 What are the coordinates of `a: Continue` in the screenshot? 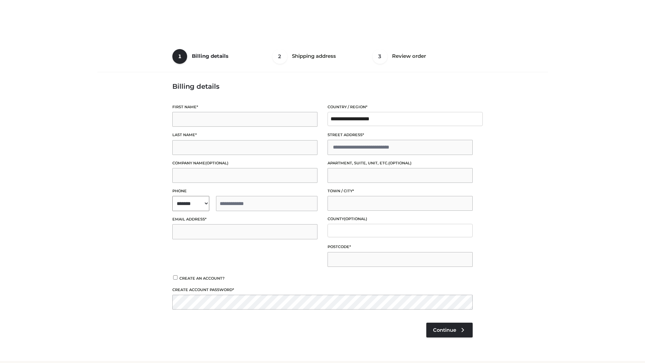 It's located at (450, 330).